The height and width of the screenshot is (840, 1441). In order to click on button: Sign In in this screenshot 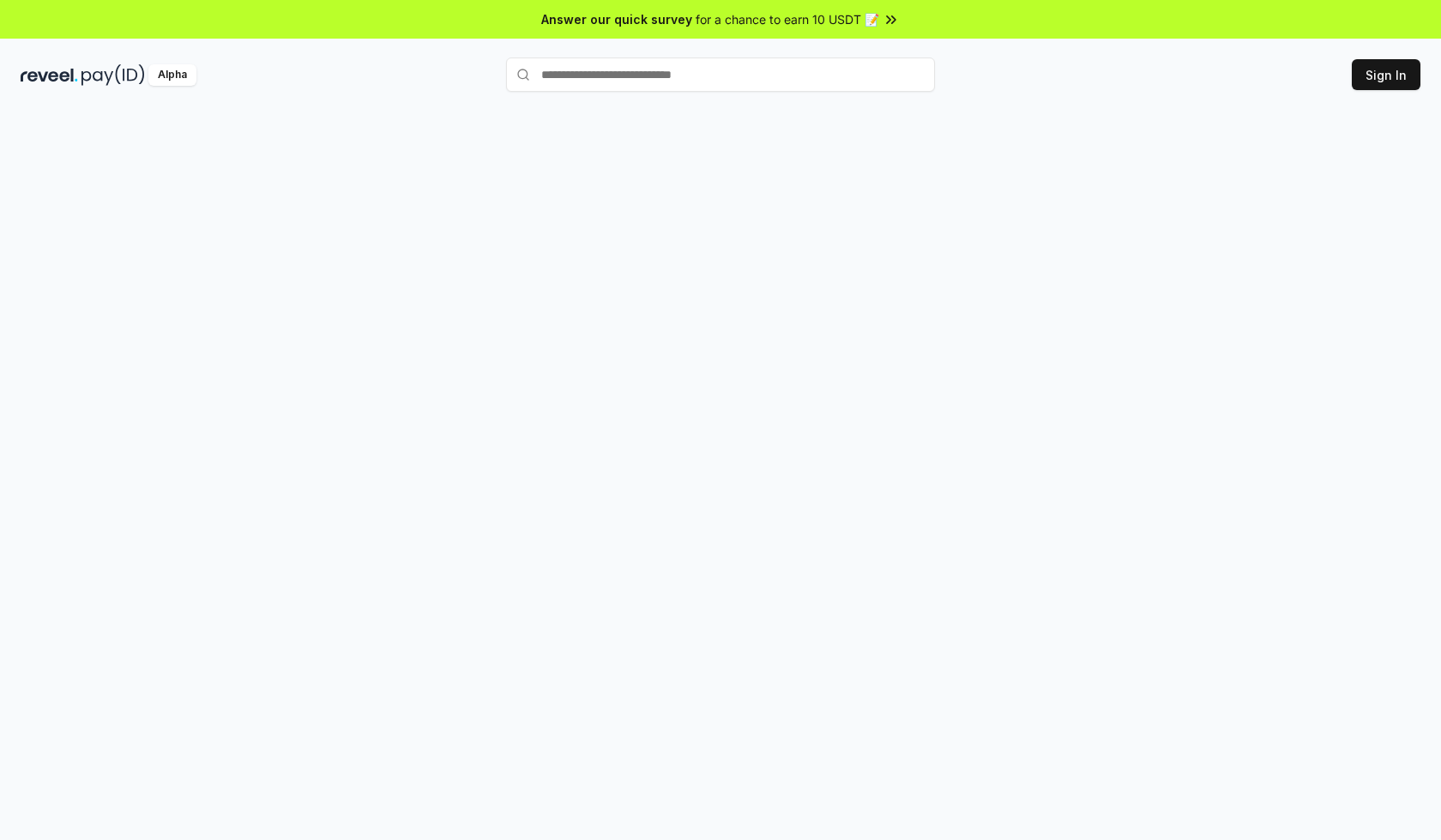, I will do `click(1386, 75)`.